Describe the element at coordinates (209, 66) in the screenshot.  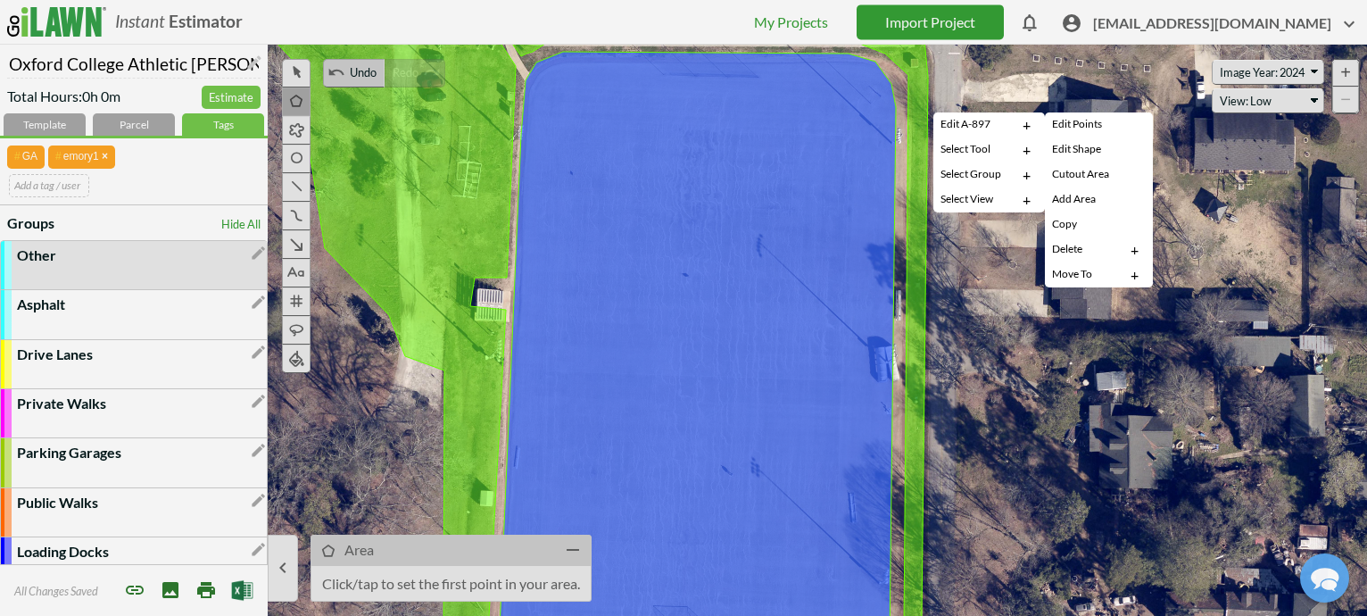
I see `img: Chris Ascolese` at that location.